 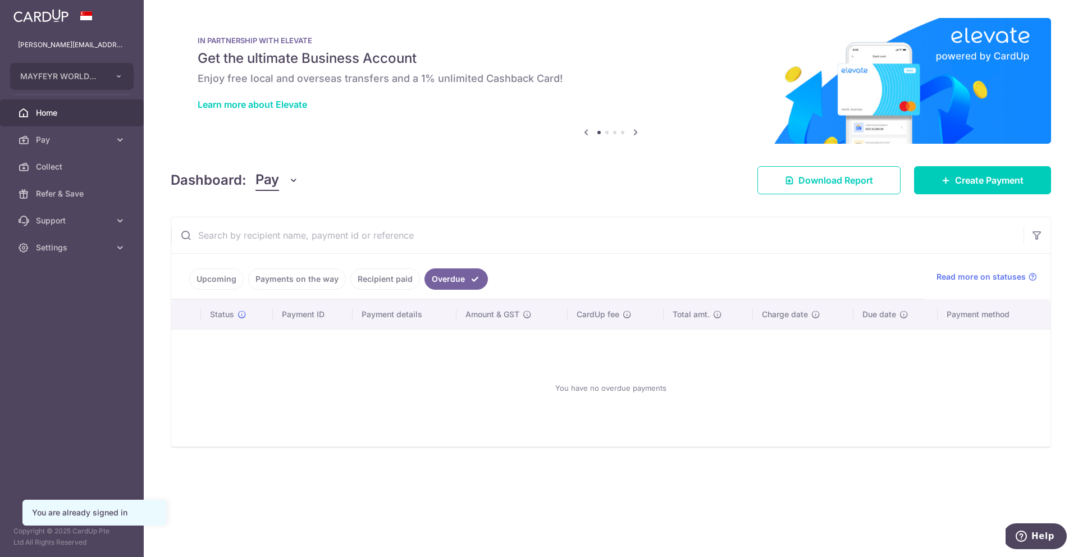 What do you see at coordinates (73, 194) in the screenshot?
I see `span: Refer & Save` at bounding box center [73, 194].